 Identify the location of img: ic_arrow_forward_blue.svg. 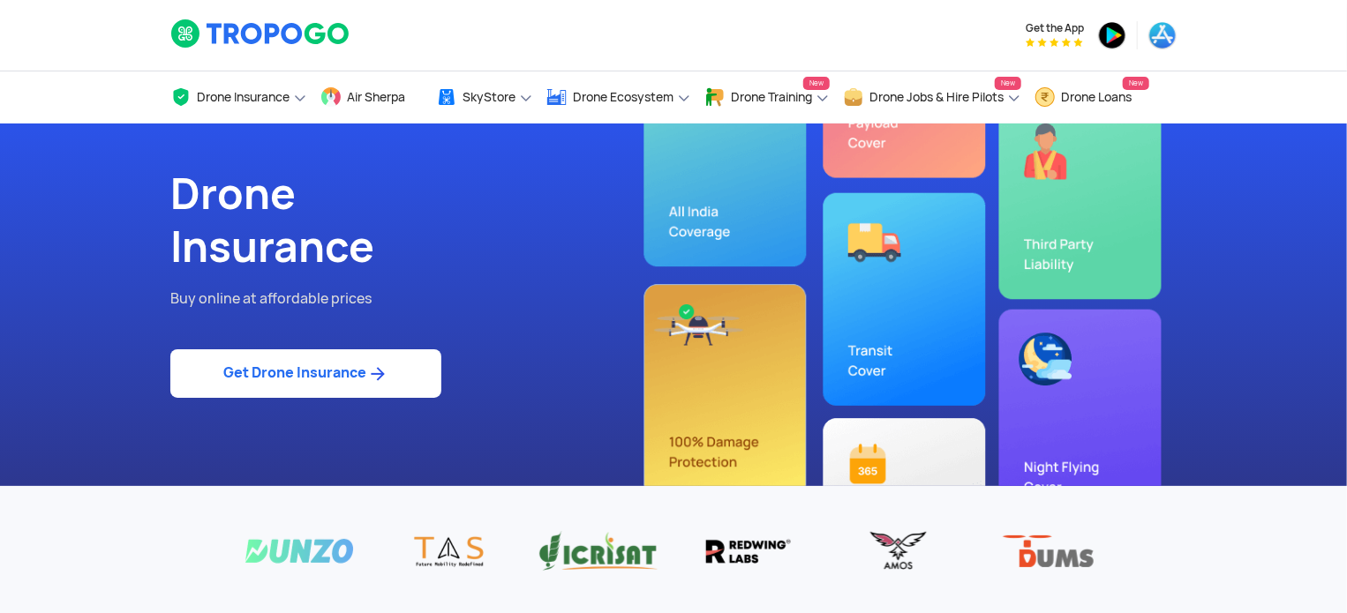
(377, 374).